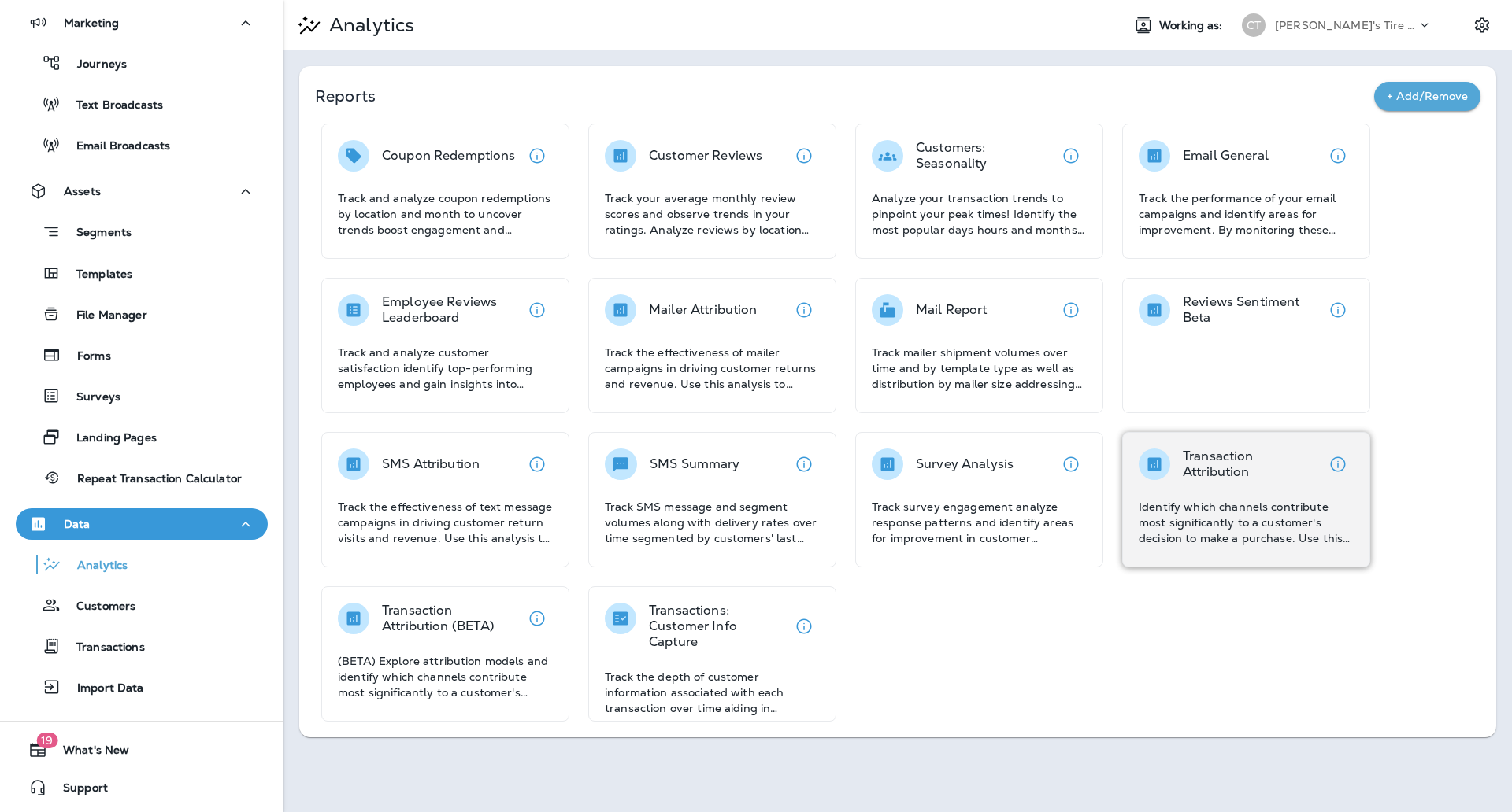 The width and height of the screenshot is (1512, 812). What do you see at coordinates (712, 693) in the screenshot?
I see `p: Track the depth of customer information associated with each transaction over time aiding in asse...` at bounding box center [712, 693].